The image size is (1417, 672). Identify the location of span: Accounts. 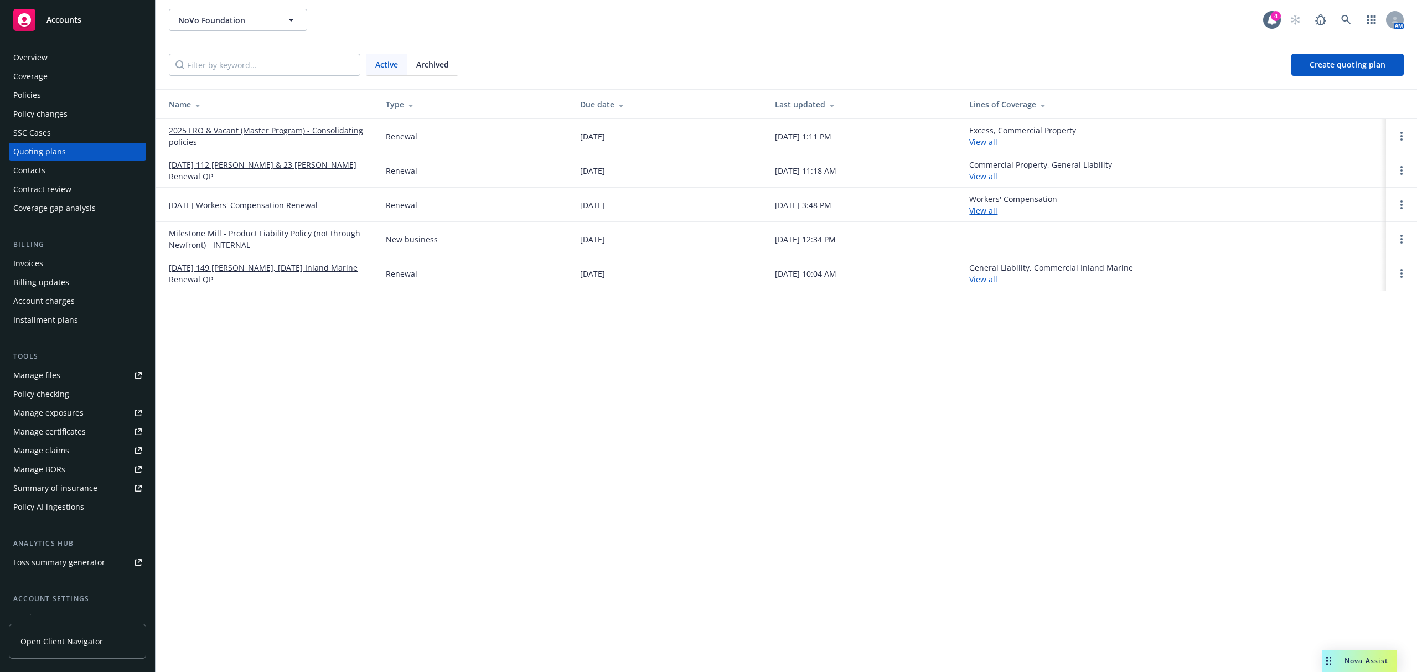
(64, 20).